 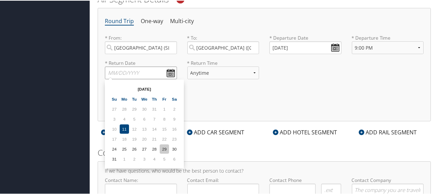 I want to click on td: 25, so click(x=124, y=148).